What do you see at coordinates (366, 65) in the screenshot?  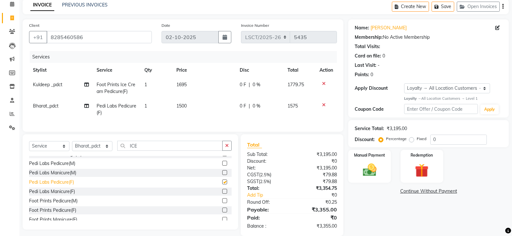 I see `div: Last Visit:` at bounding box center [366, 65].